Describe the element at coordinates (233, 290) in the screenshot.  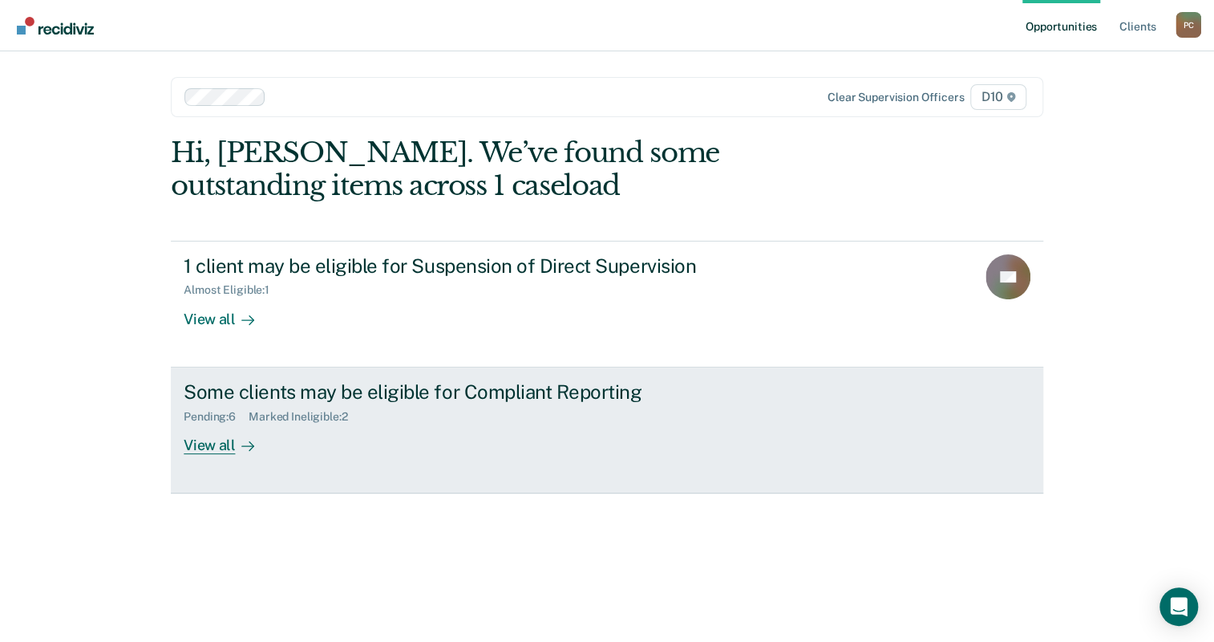
I see `div: Almost Eligible : 1` at that location.